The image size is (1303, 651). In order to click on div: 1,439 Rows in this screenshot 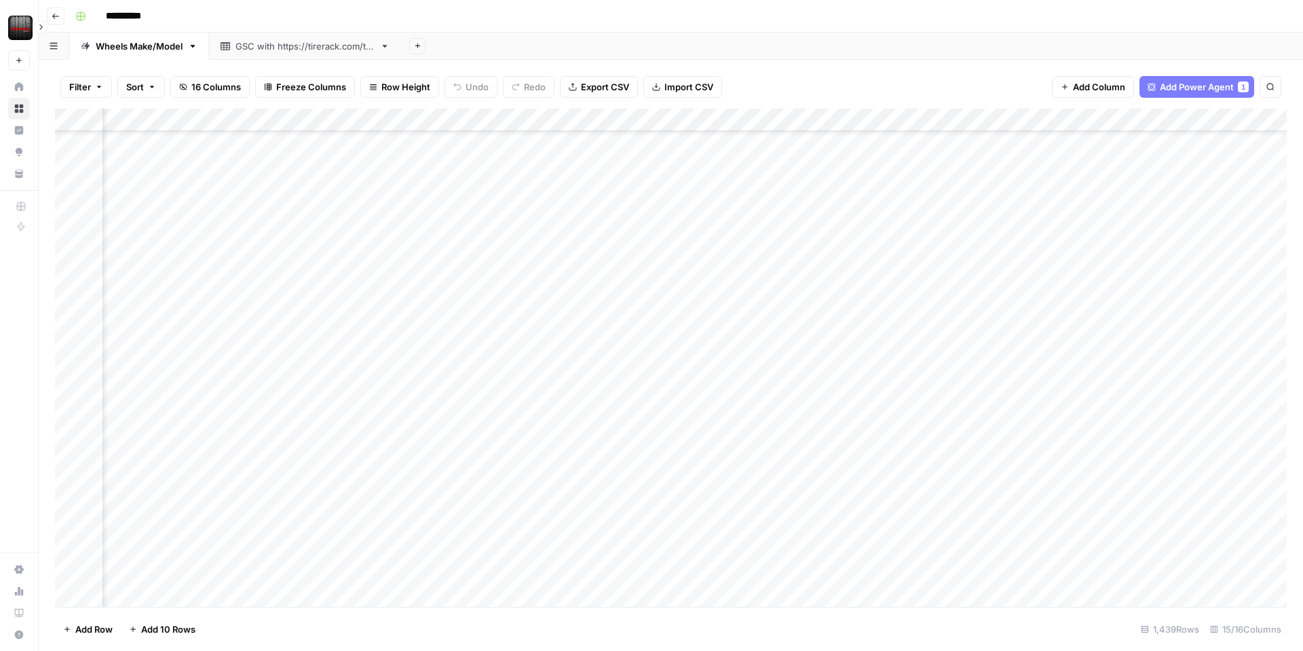, I will do `click(1170, 629)`.